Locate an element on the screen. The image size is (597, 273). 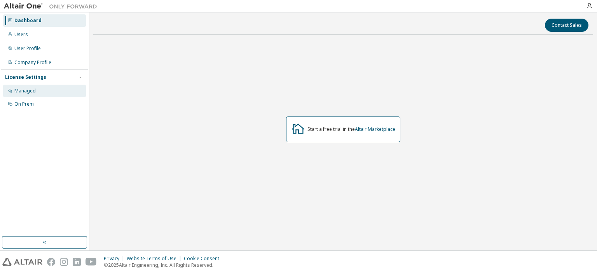
div: Company Profile is located at coordinates (33, 63).